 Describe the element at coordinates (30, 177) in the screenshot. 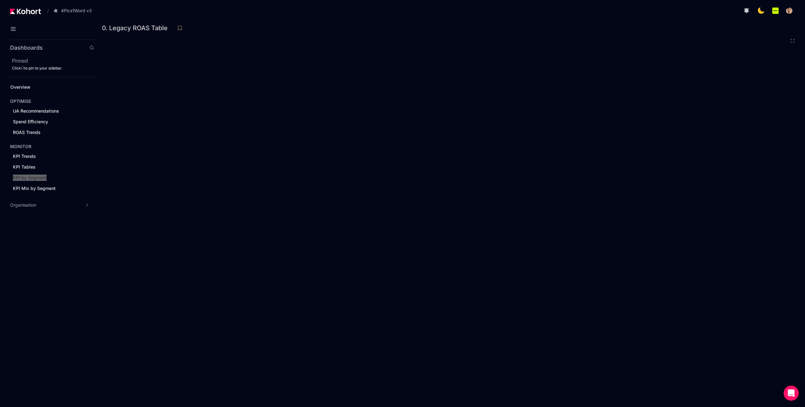

I see `span: KPI by Segment` at that location.